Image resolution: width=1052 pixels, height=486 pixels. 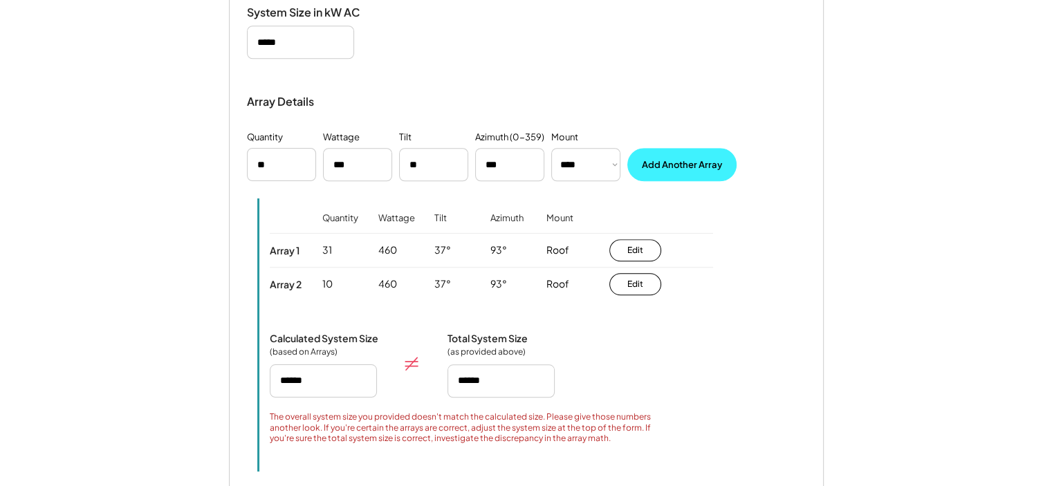 What do you see at coordinates (468, 428) in the screenshot?
I see `div: The overall system size you provided doesn't match the calculated size. Please give those numbers...` at bounding box center [468, 428].